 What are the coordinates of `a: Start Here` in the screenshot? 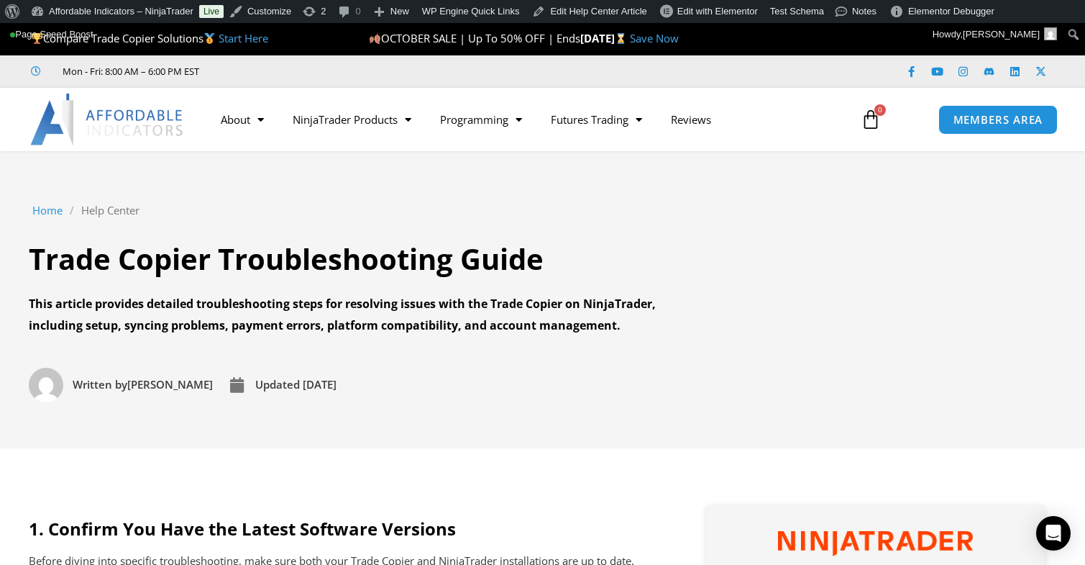 It's located at (243, 38).